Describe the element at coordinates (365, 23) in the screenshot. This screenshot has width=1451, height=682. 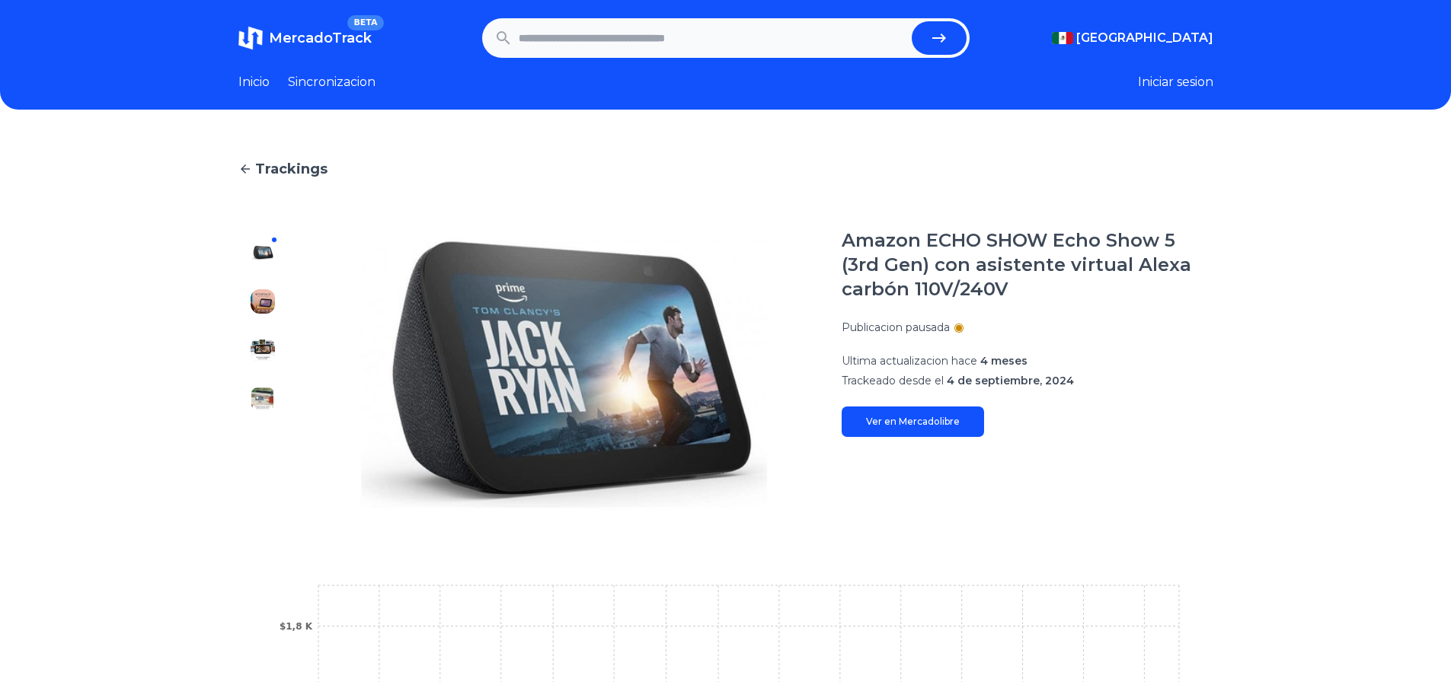
I see `span: BETA` at that location.